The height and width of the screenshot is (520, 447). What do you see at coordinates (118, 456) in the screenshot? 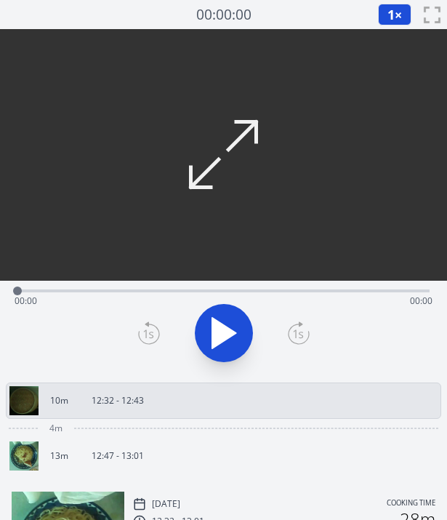
I see `p: 12:47 - 13:01` at bounding box center [118, 456].